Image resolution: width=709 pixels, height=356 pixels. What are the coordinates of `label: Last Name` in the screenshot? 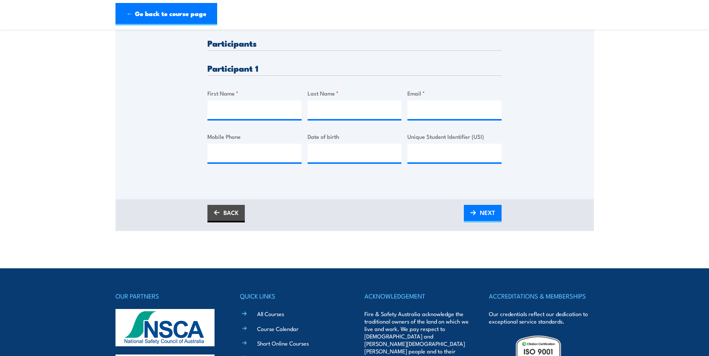 It's located at (355, 93).